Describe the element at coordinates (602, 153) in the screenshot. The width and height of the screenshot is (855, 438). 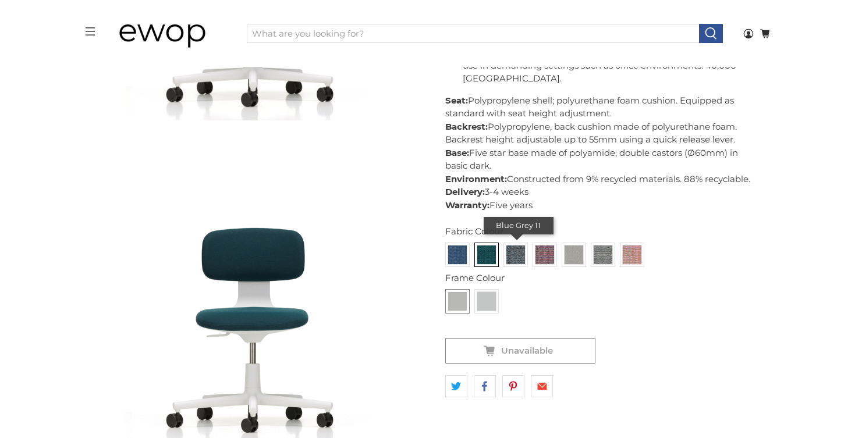
I see `p: Polypropylene shell; polyurethane foam cushion. Equipped as standard with seat height adjustment....` at that location.